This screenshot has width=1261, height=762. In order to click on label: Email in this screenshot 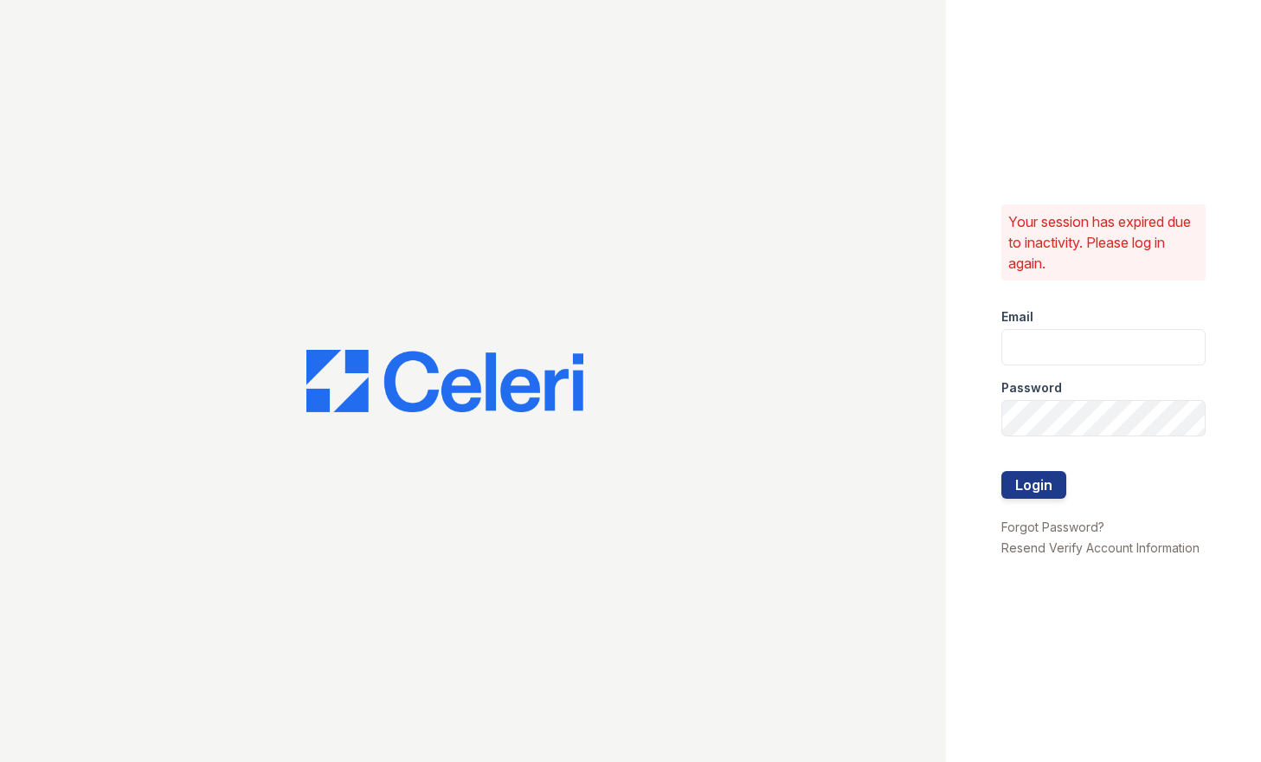, I will do `click(1017, 317)`.